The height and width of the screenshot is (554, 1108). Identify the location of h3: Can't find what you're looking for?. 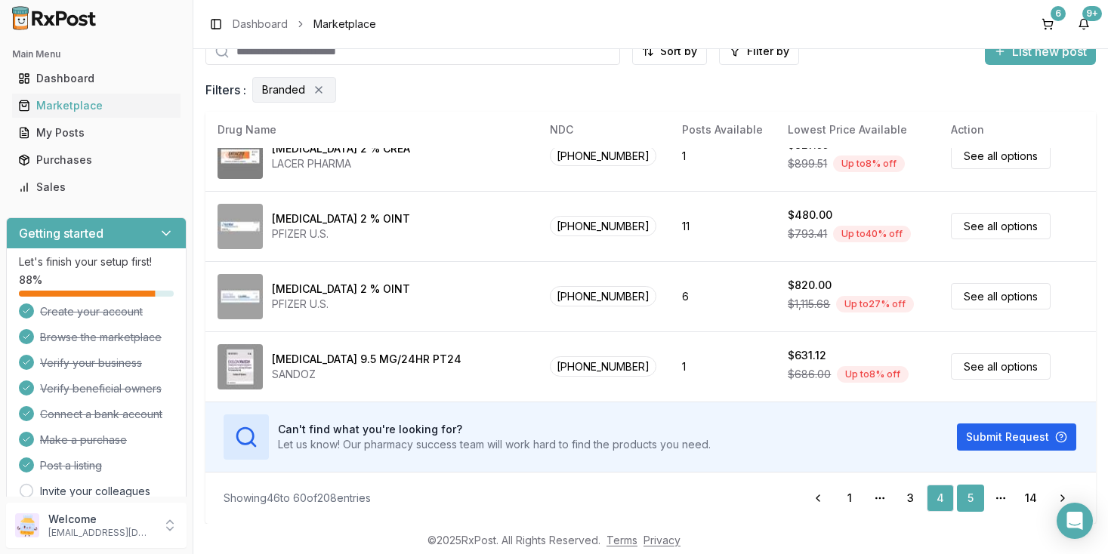
(494, 430).